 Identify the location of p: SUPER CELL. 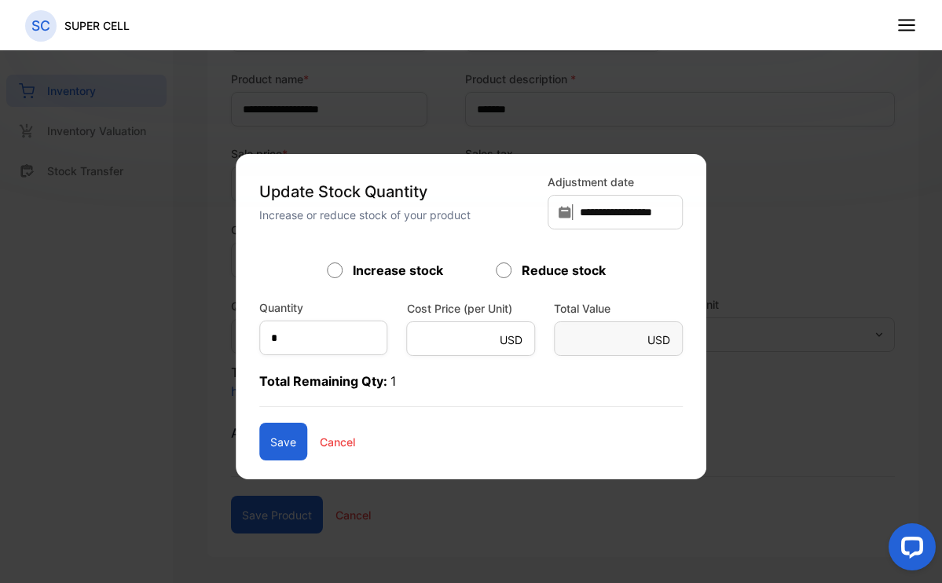
(97, 25).